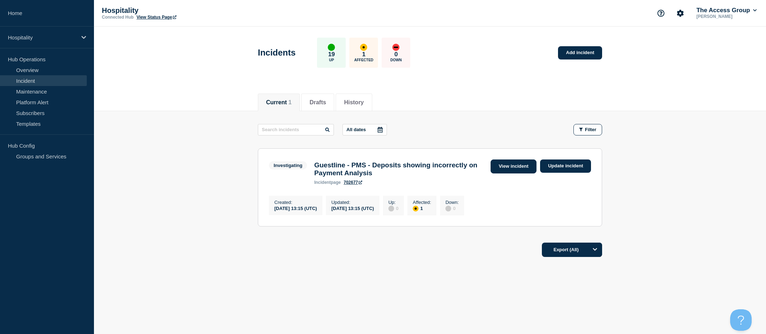 The width and height of the screenshot is (766, 334). Describe the element at coordinates (393, 202) in the screenshot. I see `p: Up :` at that location.